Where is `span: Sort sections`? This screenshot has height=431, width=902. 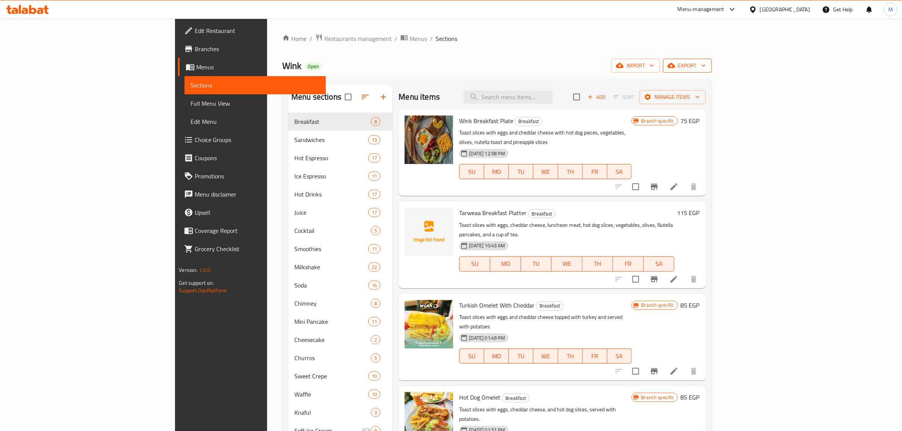
span: Sort sections is located at coordinates (365, 97).